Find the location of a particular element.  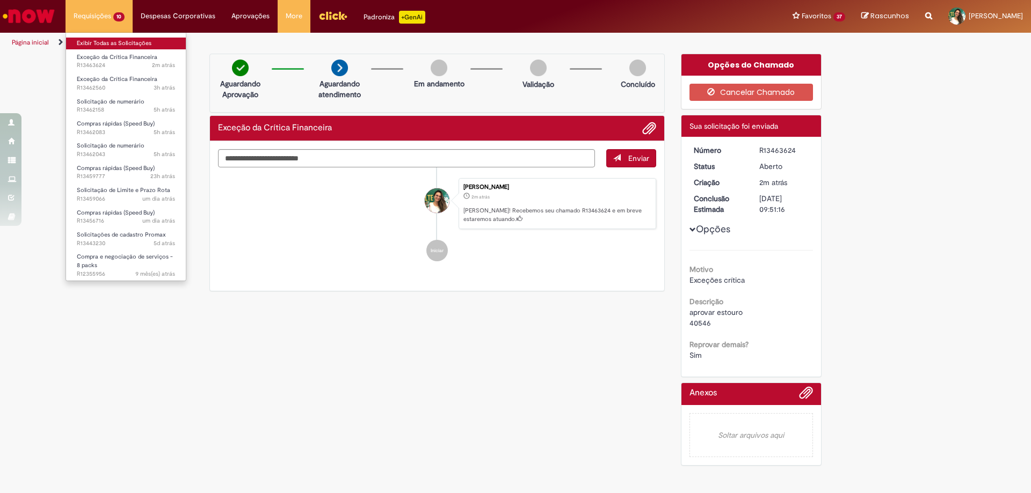

div: 29/08/2025 16:51:13 is located at coordinates (784, 183).